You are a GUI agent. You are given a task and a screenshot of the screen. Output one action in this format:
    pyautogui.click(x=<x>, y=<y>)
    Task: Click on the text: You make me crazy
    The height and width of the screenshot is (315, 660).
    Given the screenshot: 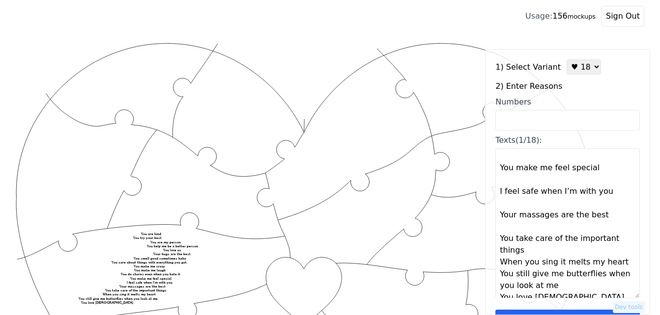 What is the action you would take?
    pyautogui.click(x=149, y=267)
    